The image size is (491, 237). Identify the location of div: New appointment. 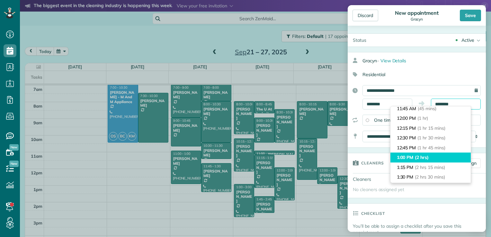
(417, 13).